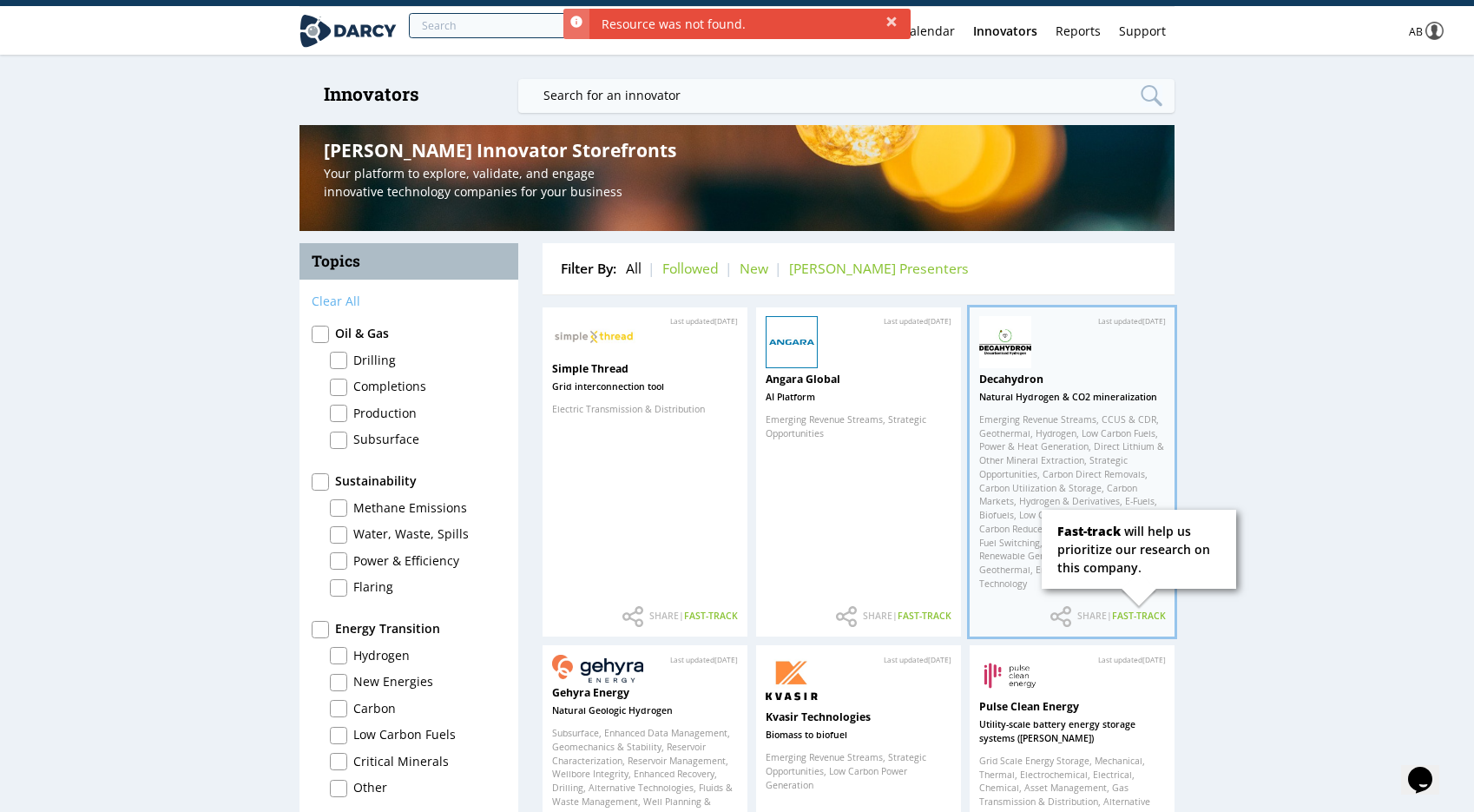  What do you see at coordinates (678, 761) in the screenshot?
I see `span: Reservoir Management` at bounding box center [678, 761].